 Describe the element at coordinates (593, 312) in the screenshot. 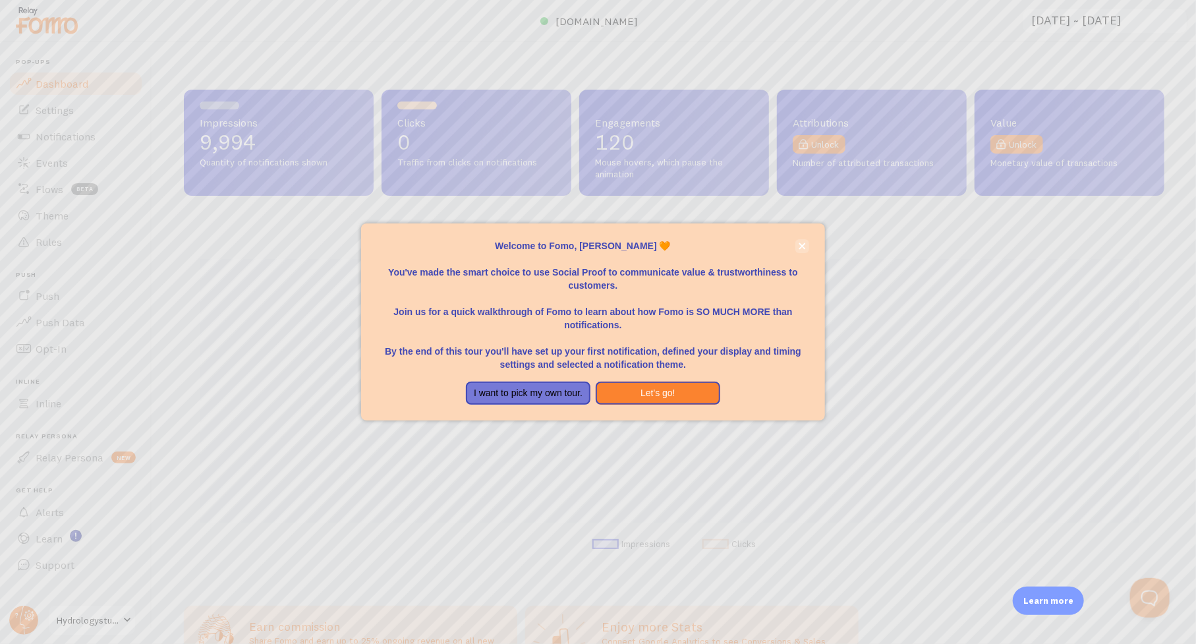

I see `p: Join us for a quick walkthrough of Fomo to learn about how Fomo is SO MUCH MORE than notifications.` at that location.